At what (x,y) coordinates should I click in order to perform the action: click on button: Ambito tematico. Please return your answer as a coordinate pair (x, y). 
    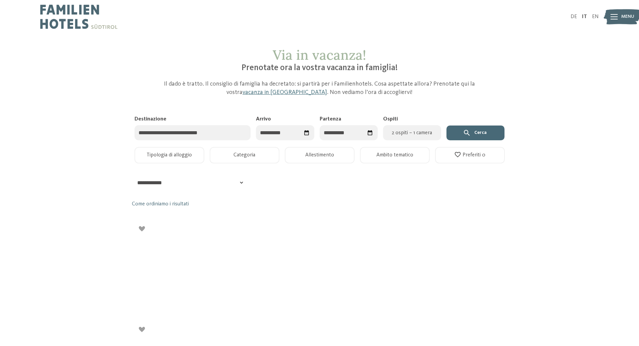
    Looking at the image, I should click on (395, 155).